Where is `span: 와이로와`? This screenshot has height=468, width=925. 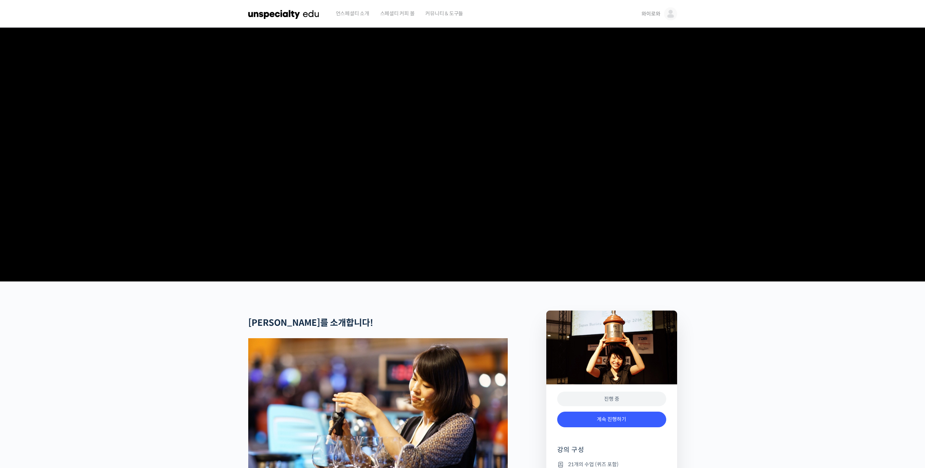 span: 와이로와 is located at coordinates (651, 14).